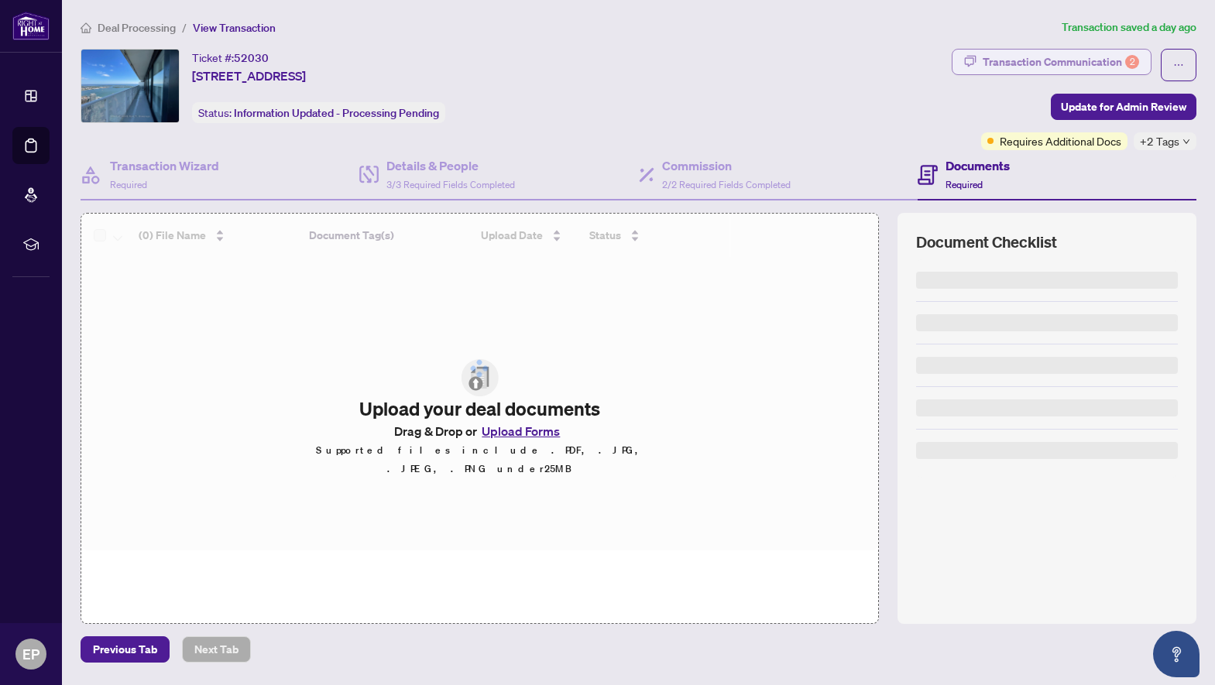  What do you see at coordinates (234, 28) in the screenshot?
I see `span: View Transaction` at bounding box center [234, 28].